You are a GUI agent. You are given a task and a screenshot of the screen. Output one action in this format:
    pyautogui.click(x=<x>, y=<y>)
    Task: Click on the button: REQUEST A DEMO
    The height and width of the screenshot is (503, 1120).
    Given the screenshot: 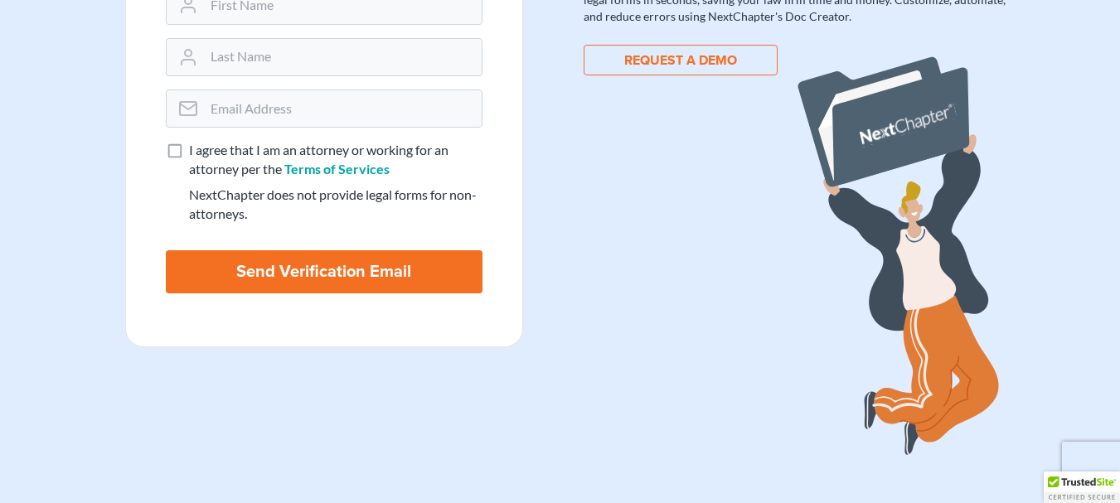 What is the action you would take?
    pyautogui.click(x=680, y=60)
    